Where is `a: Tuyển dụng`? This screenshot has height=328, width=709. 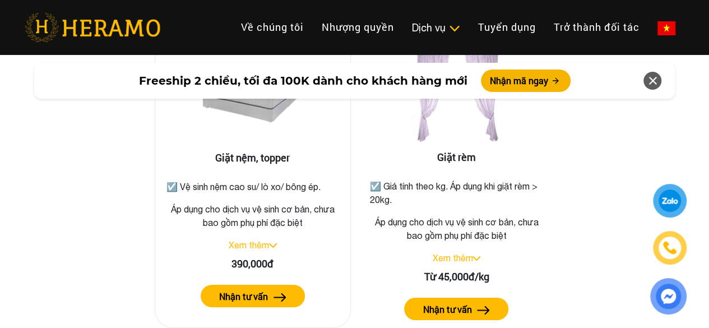
a: Tuyển dụng is located at coordinates (507, 27).